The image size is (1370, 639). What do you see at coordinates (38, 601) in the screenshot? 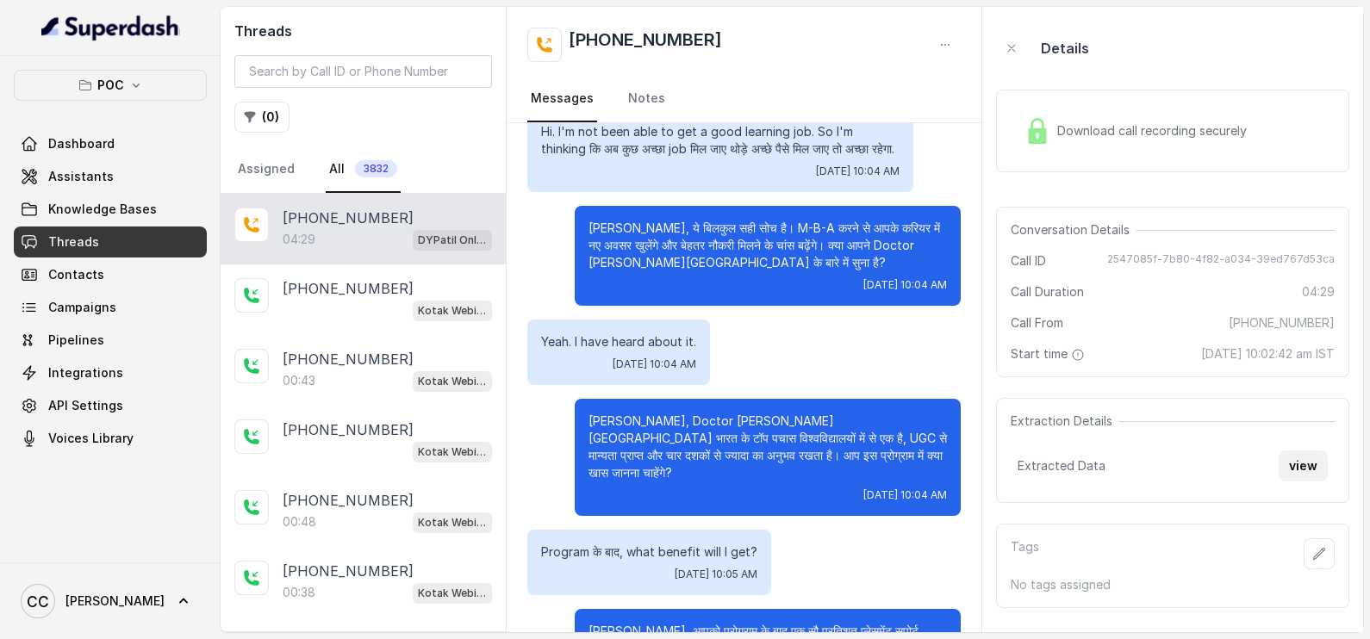
I see `text: CC` at bounding box center [38, 601].